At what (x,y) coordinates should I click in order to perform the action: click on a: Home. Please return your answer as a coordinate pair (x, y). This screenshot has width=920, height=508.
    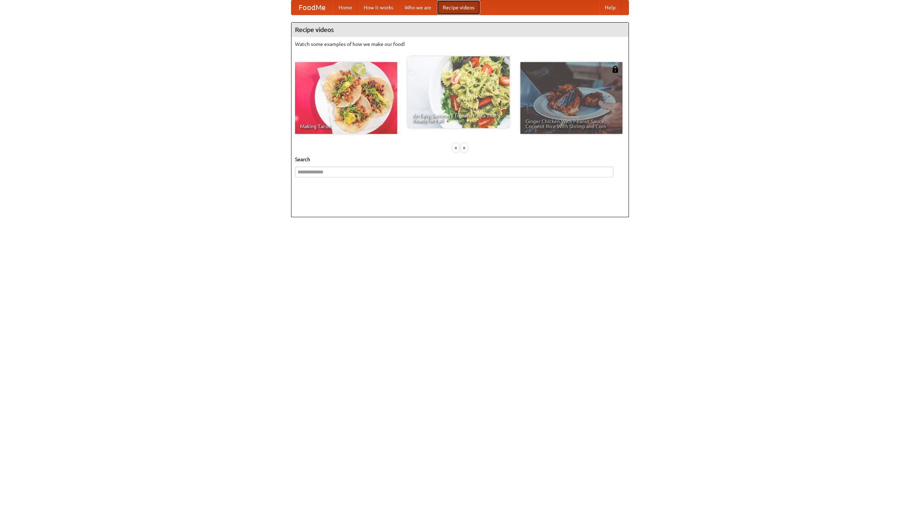
    Looking at the image, I should click on (345, 8).